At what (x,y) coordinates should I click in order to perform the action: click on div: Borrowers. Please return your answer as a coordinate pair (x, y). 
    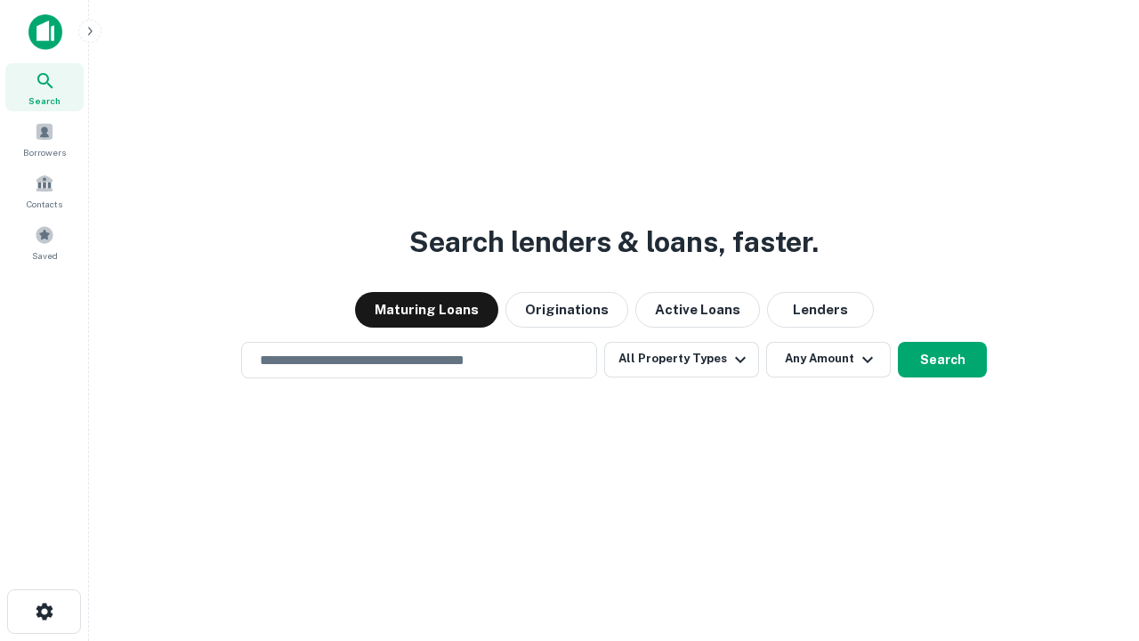
    Looking at the image, I should click on (44, 139).